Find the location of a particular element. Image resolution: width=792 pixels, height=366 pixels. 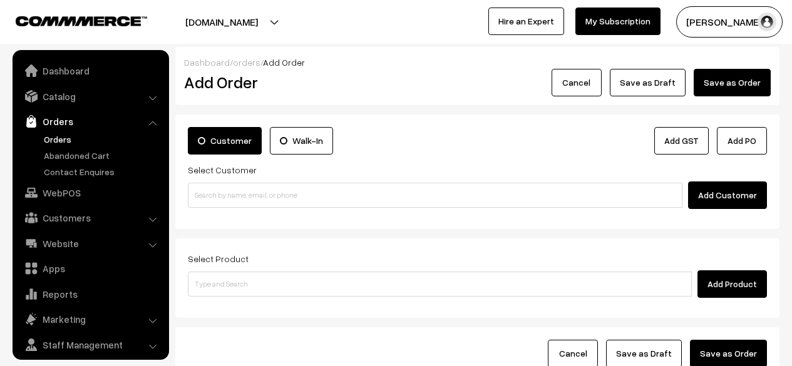

label: Select Product is located at coordinates (218, 259).